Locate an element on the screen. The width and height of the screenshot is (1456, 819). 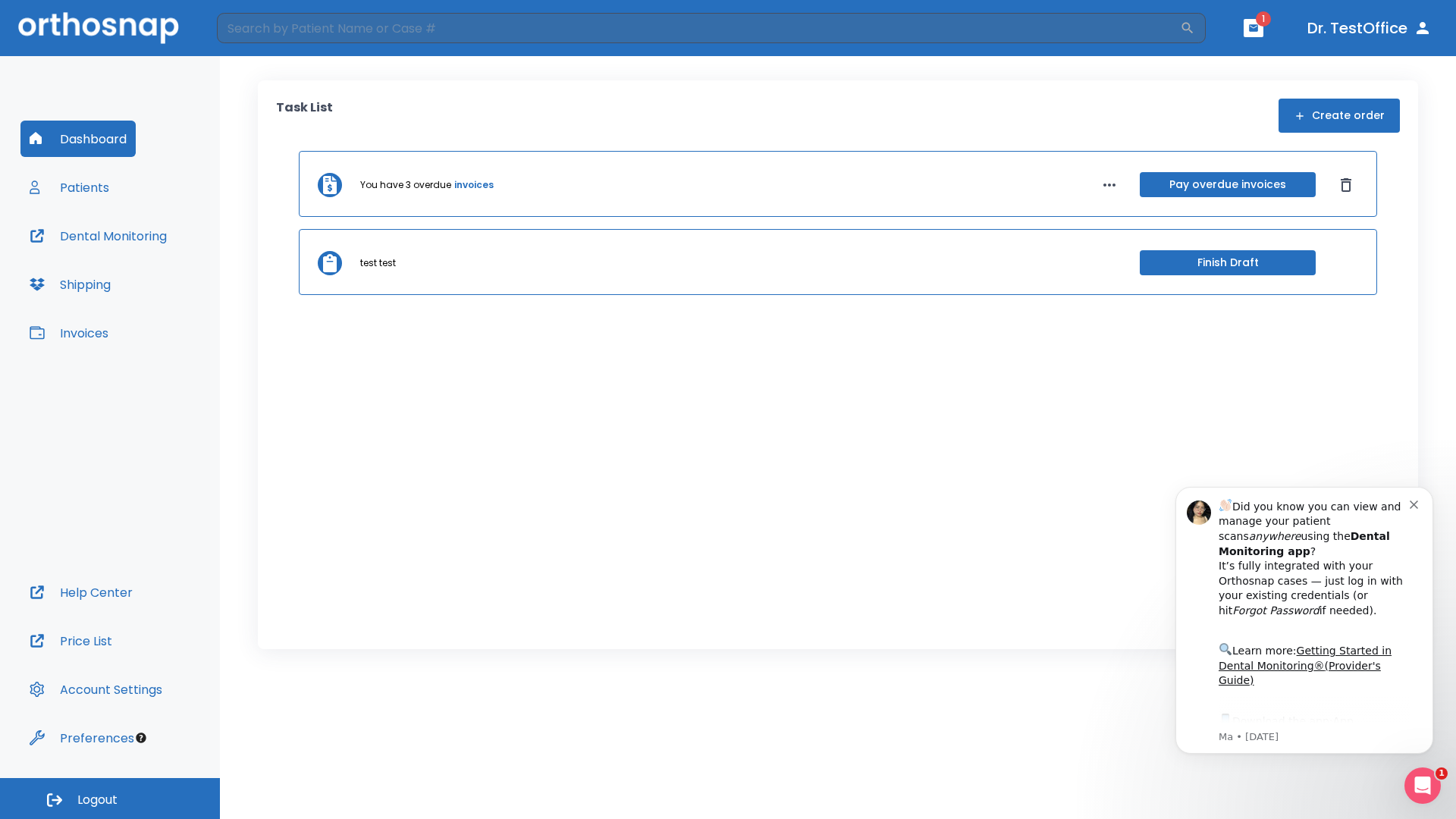
button: Dr. TestOffice is located at coordinates (1369, 29).